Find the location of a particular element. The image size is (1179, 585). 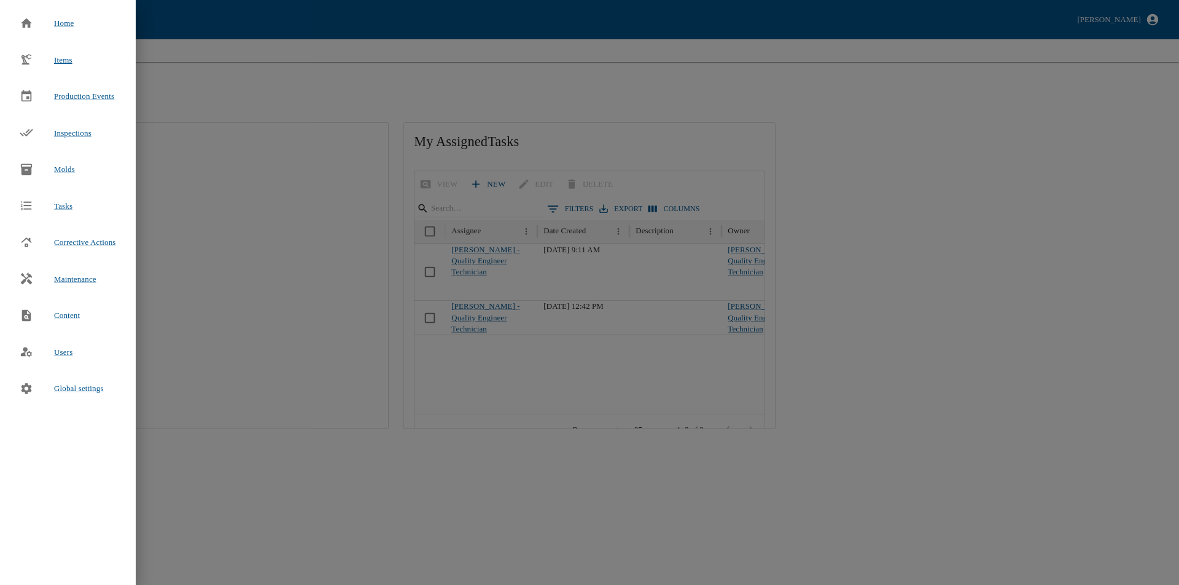

a: Molds is located at coordinates (47, 169).